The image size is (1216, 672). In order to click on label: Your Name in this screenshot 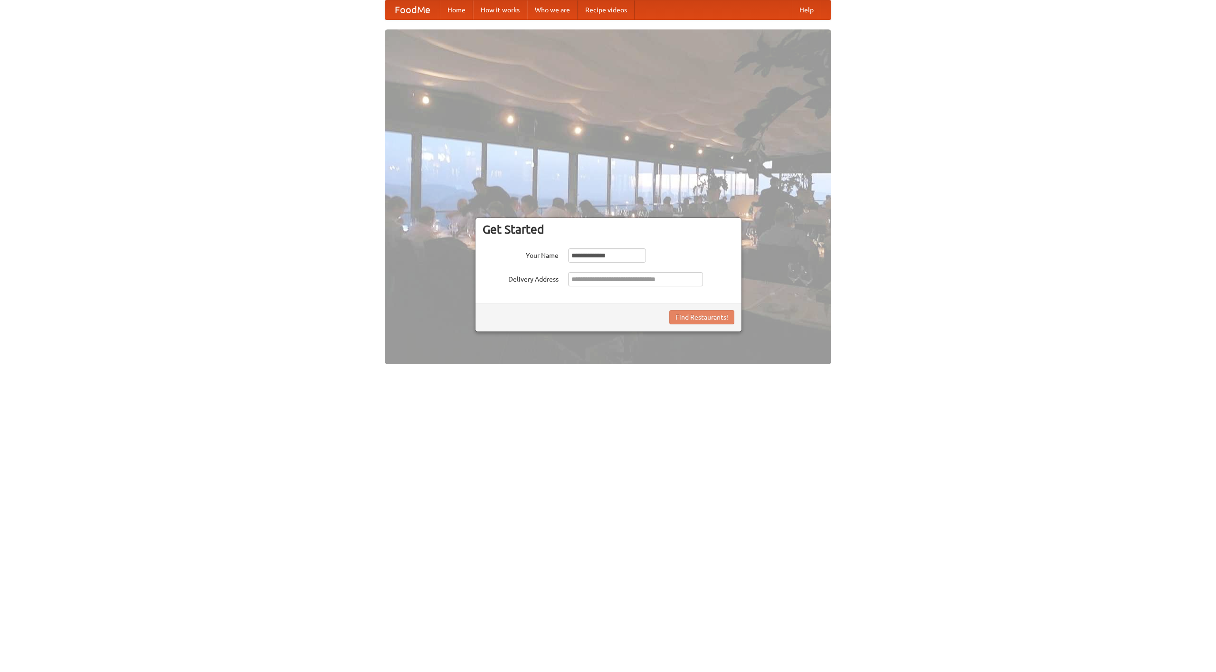, I will do `click(521, 254)`.